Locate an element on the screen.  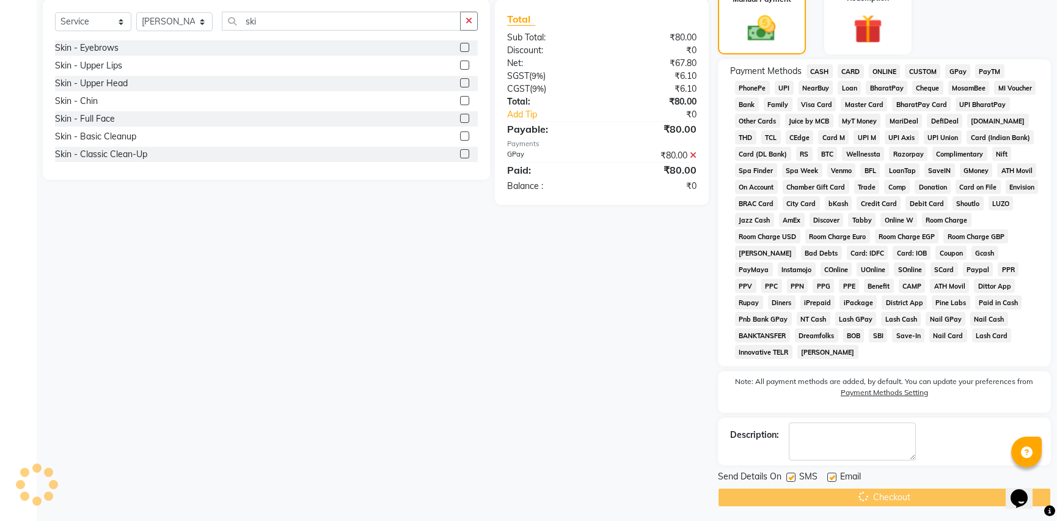
span: Lash Cash is located at coordinates (901, 318).